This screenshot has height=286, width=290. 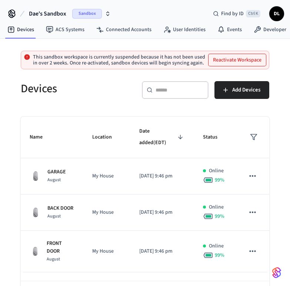 I want to click on a: Devices, so click(x=21, y=30).